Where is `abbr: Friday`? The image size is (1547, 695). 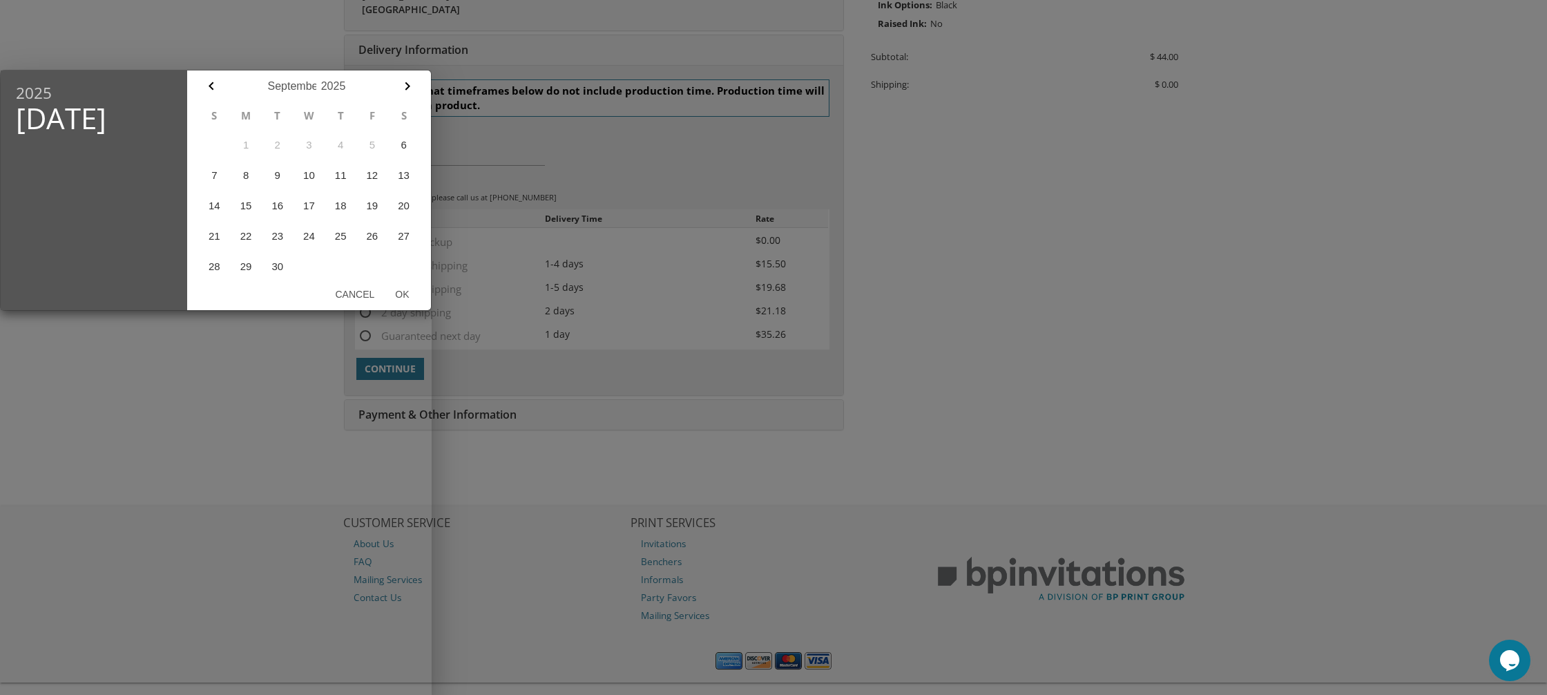 abbr: Friday is located at coordinates (372, 115).